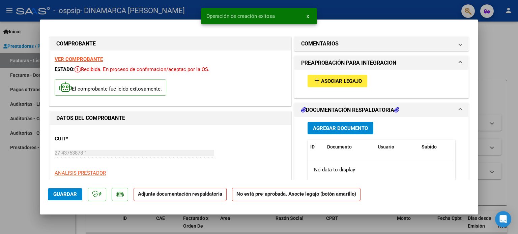 The width and height of the screenshot is (518, 234). Describe the element at coordinates (503, 219) in the screenshot. I see `div: Open Intercom Messenger` at that location.